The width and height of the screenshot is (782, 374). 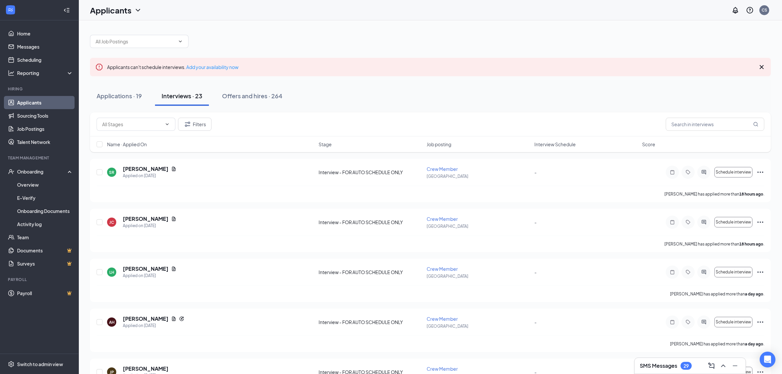 I want to click on svg: Collapse, so click(x=67, y=10).